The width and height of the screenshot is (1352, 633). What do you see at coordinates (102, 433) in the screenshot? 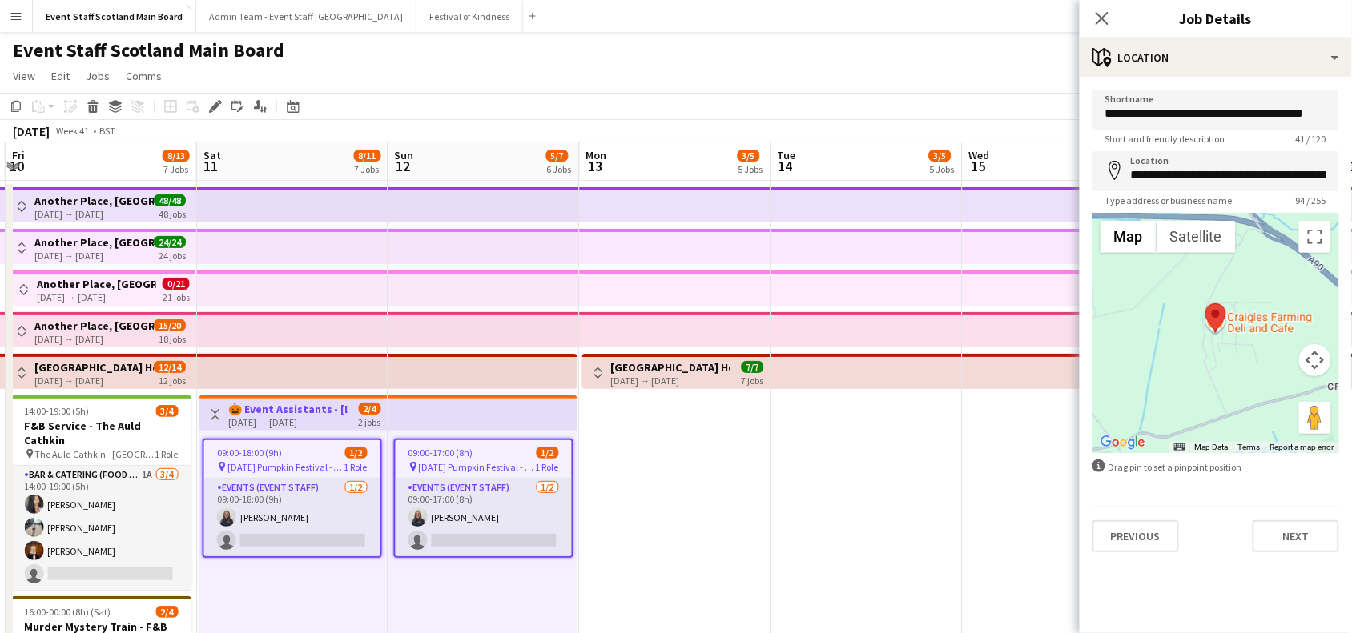
I see `h3: F&B Service - The Auld Cathkin` at bounding box center [102, 433].